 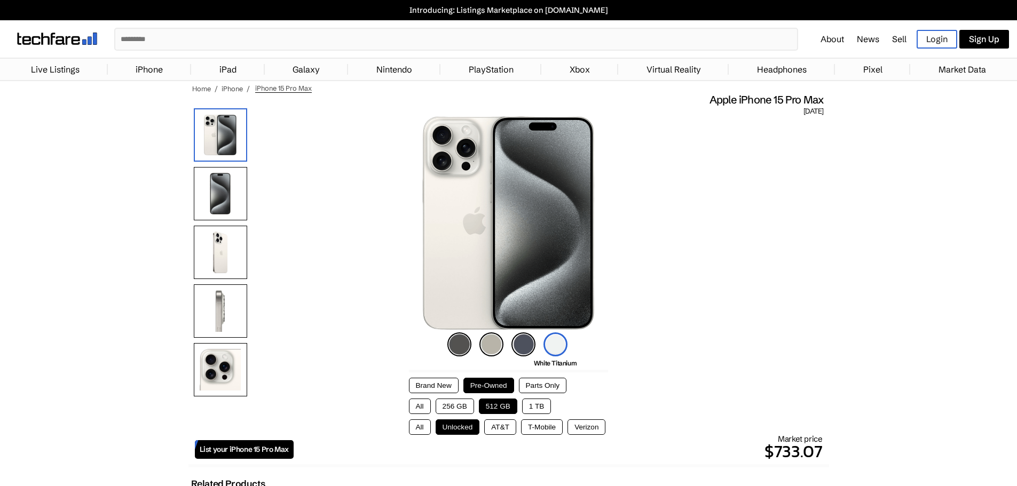 I want to click on a: iPad, so click(x=228, y=69).